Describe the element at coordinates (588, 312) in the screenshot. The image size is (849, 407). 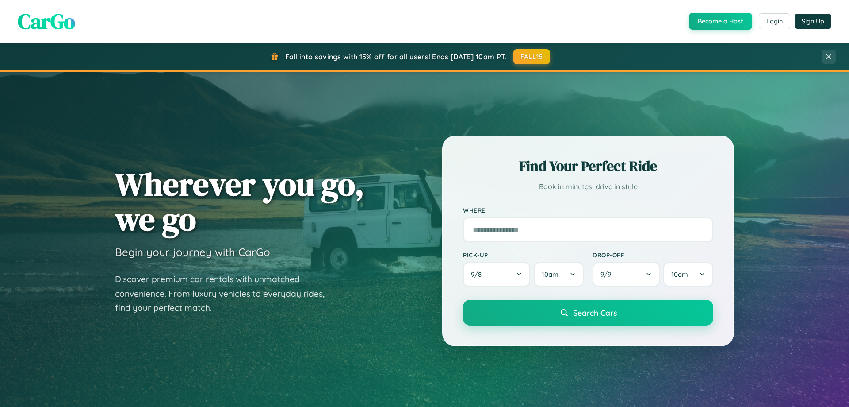
I see `button: Search Cars` at that location.